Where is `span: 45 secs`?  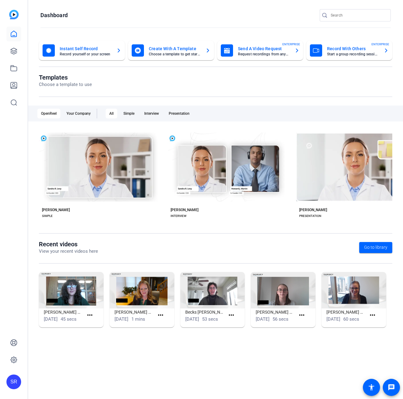 span: 45 secs is located at coordinates (69, 320).